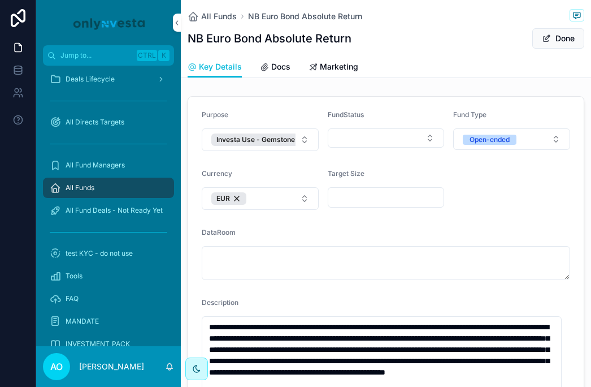 This screenshot has height=387, width=591. What do you see at coordinates (229, 198) in the screenshot?
I see `button: Unselect 2` at bounding box center [229, 198].